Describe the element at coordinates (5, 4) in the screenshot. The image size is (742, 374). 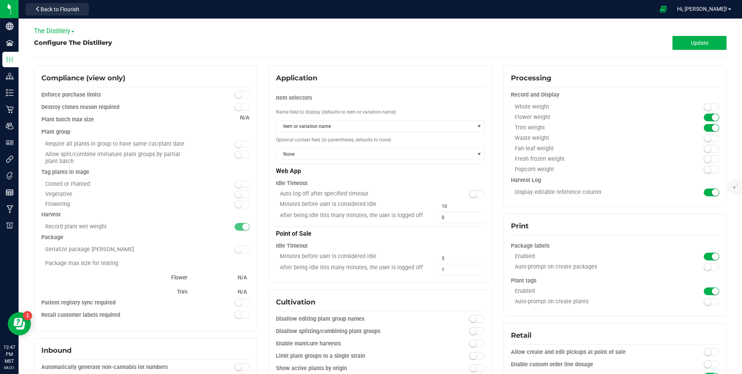
I see `span: 1` at that location.